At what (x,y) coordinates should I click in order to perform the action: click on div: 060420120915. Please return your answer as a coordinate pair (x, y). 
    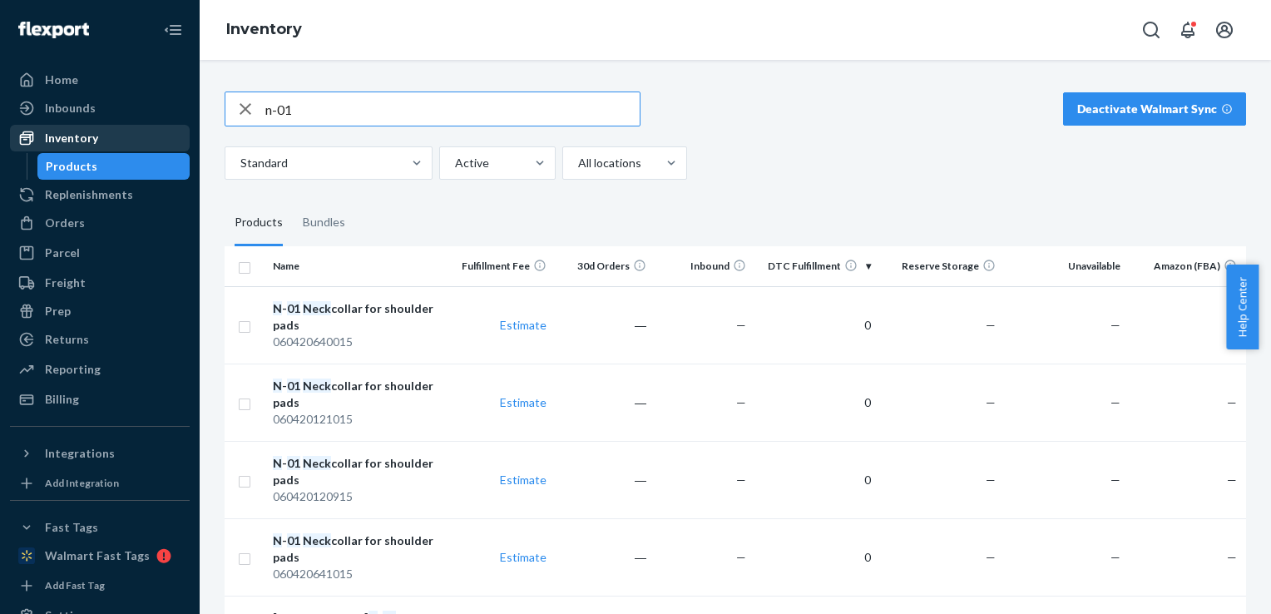
    Looking at the image, I should click on (359, 497).